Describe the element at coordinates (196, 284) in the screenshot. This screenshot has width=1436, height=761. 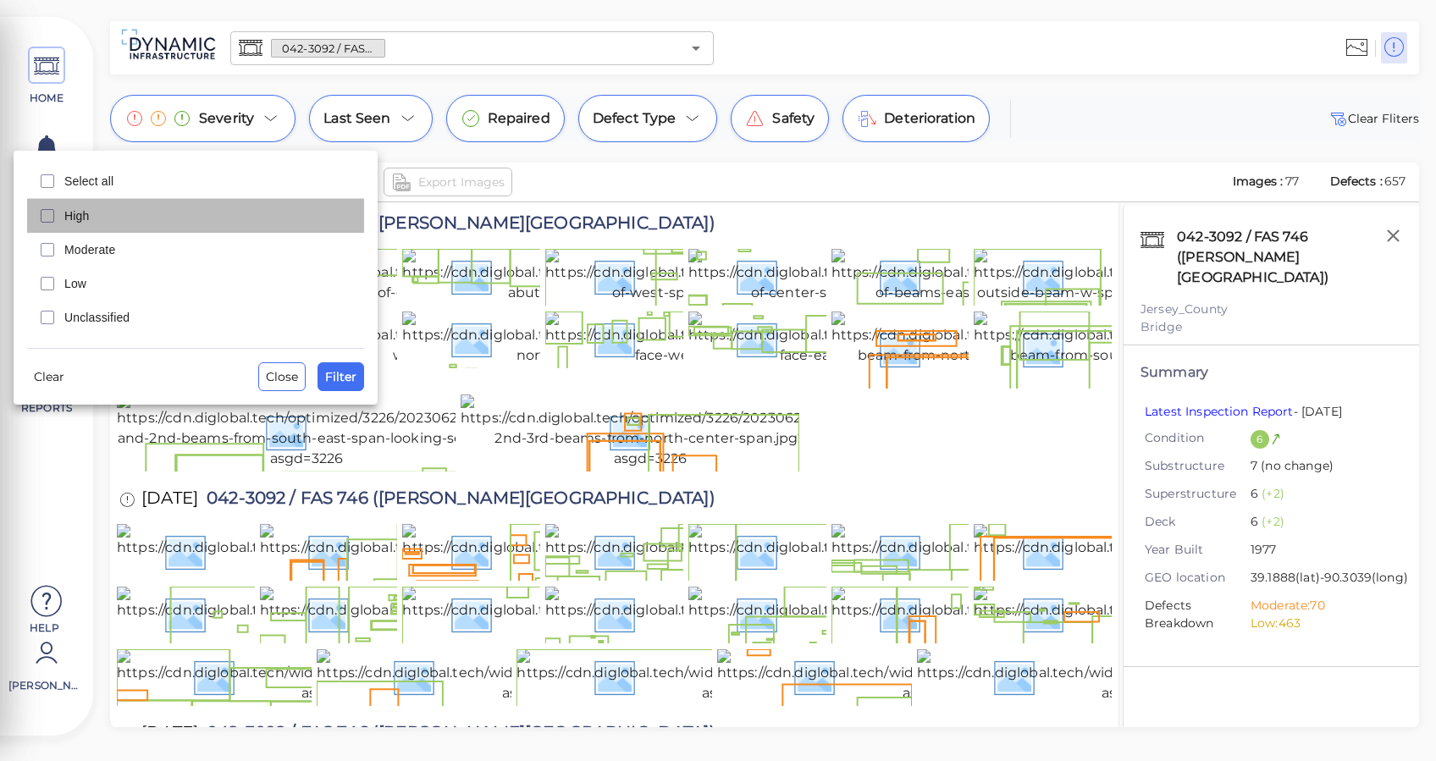
I see `div: Low` at that location.